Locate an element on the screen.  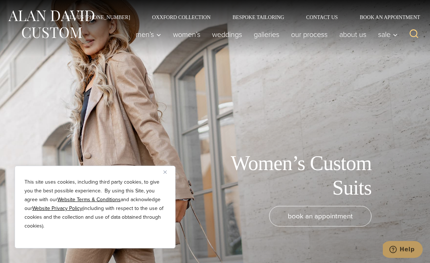
u: Website Privacy Policy is located at coordinates (57, 208).